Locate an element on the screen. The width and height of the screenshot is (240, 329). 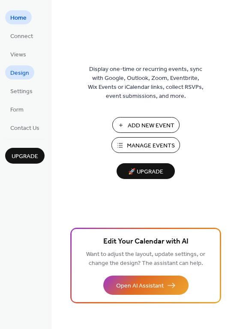
span: Display one-time or recurring events, sync with Google, Outlook, Zoom, Eventbrite, Wix Events or ... is located at coordinates (145, 83).